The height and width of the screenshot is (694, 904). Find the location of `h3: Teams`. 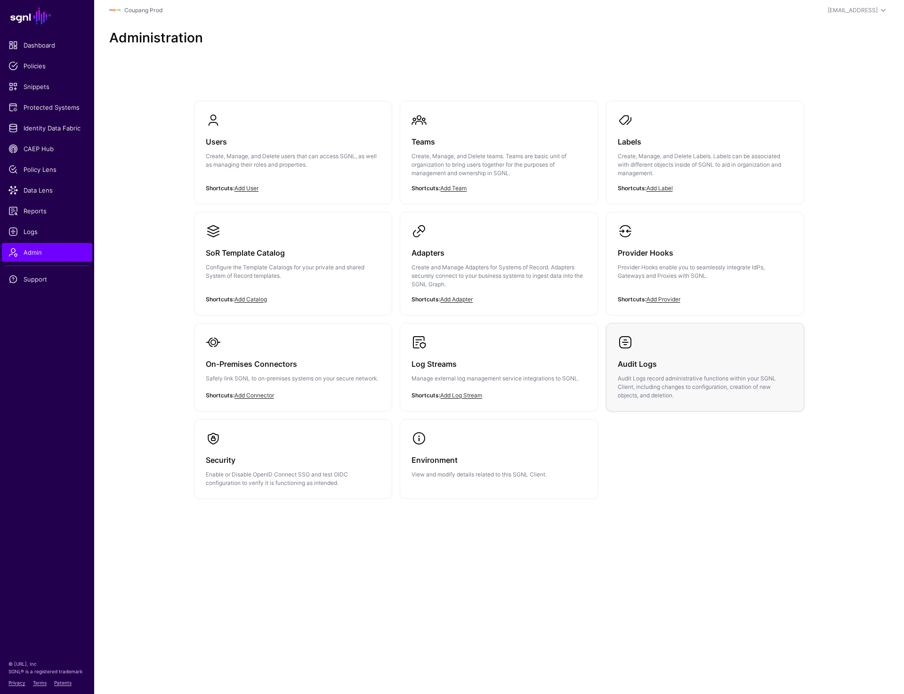

h3: Teams is located at coordinates (499, 142).